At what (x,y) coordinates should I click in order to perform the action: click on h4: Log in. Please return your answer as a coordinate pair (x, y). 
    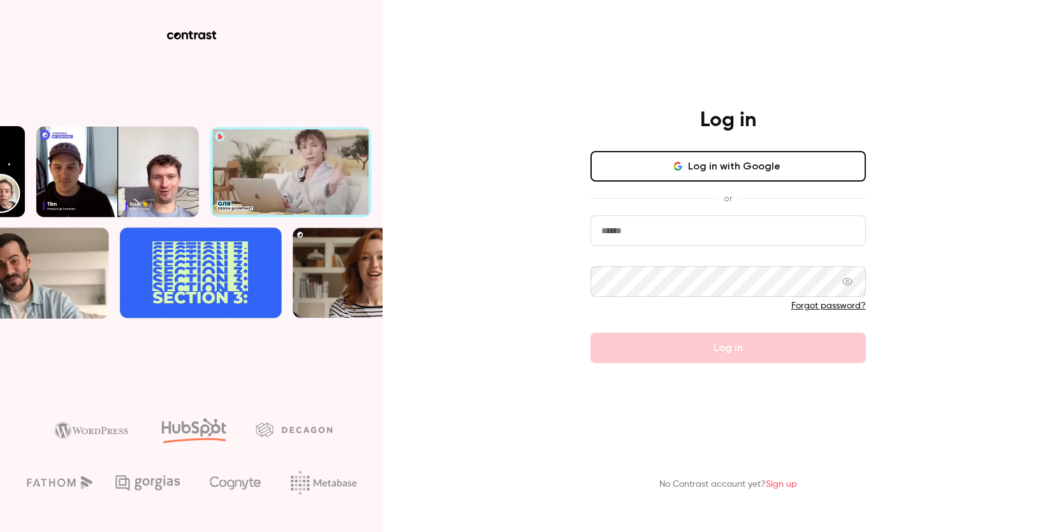
    Looking at the image, I should click on (728, 120).